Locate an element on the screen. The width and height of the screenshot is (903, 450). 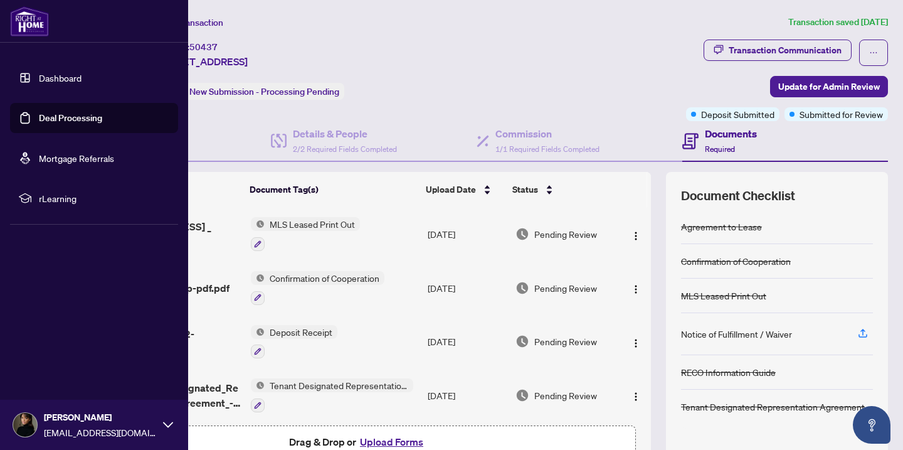
span: Tenant Designated Representation Agreement is located at coordinates (339, 385).